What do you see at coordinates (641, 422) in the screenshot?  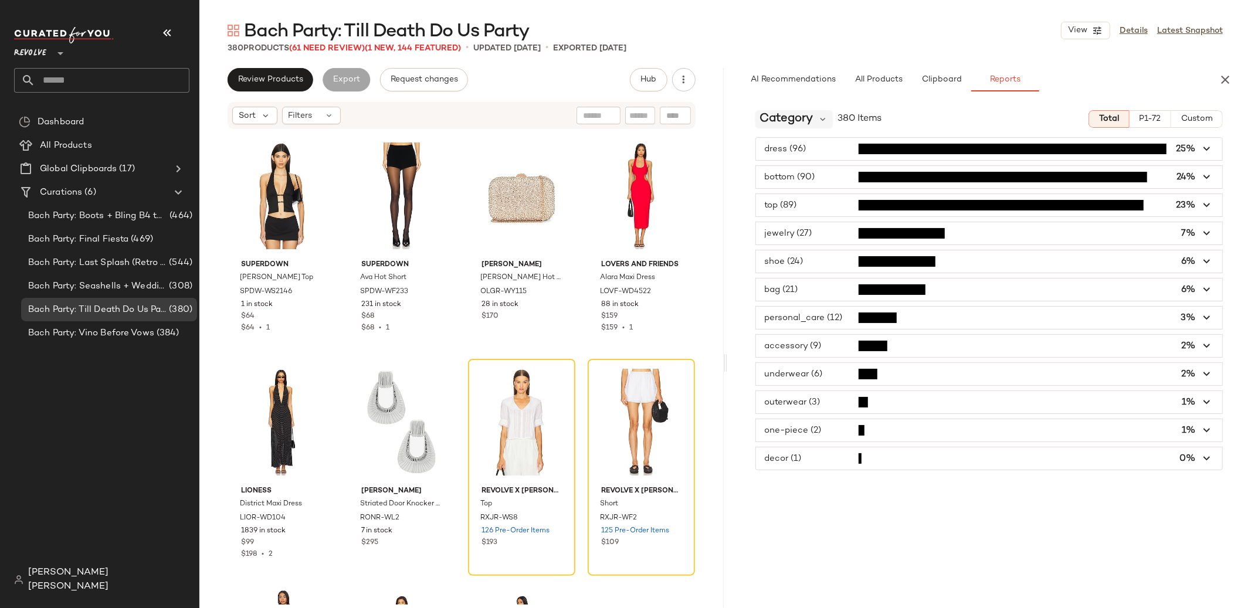 I see `img: RXJR-WF2_V1.jpg` at bounding box center [641, 422].